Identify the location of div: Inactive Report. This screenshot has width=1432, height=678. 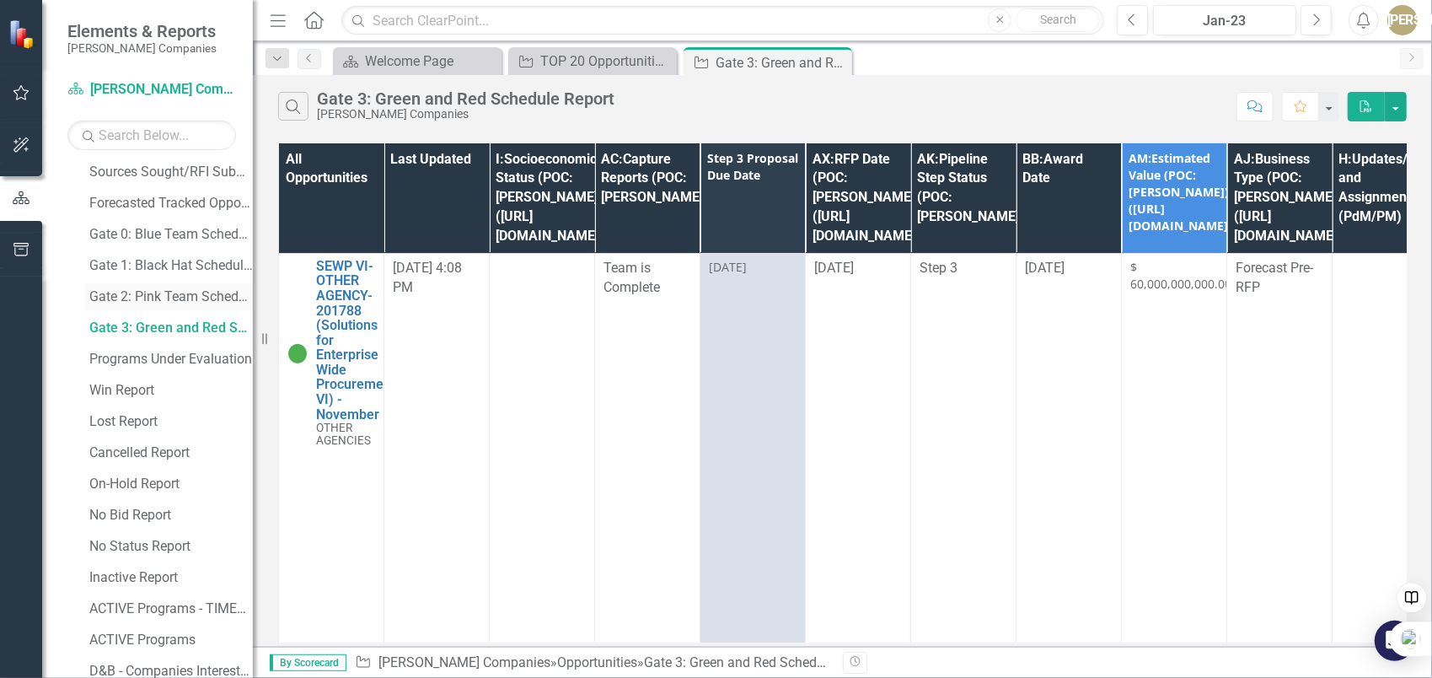
(171, 577).